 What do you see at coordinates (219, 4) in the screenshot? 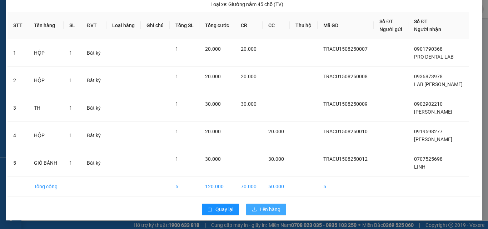
I see `span: Loại xe:` at bounding box center [219, 4].